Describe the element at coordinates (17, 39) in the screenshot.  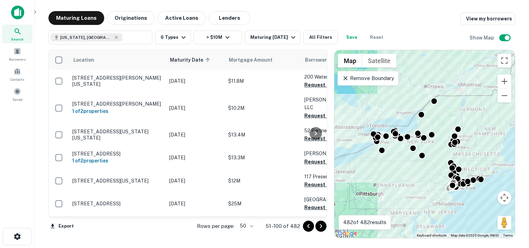
I see `span: Search` at that location.